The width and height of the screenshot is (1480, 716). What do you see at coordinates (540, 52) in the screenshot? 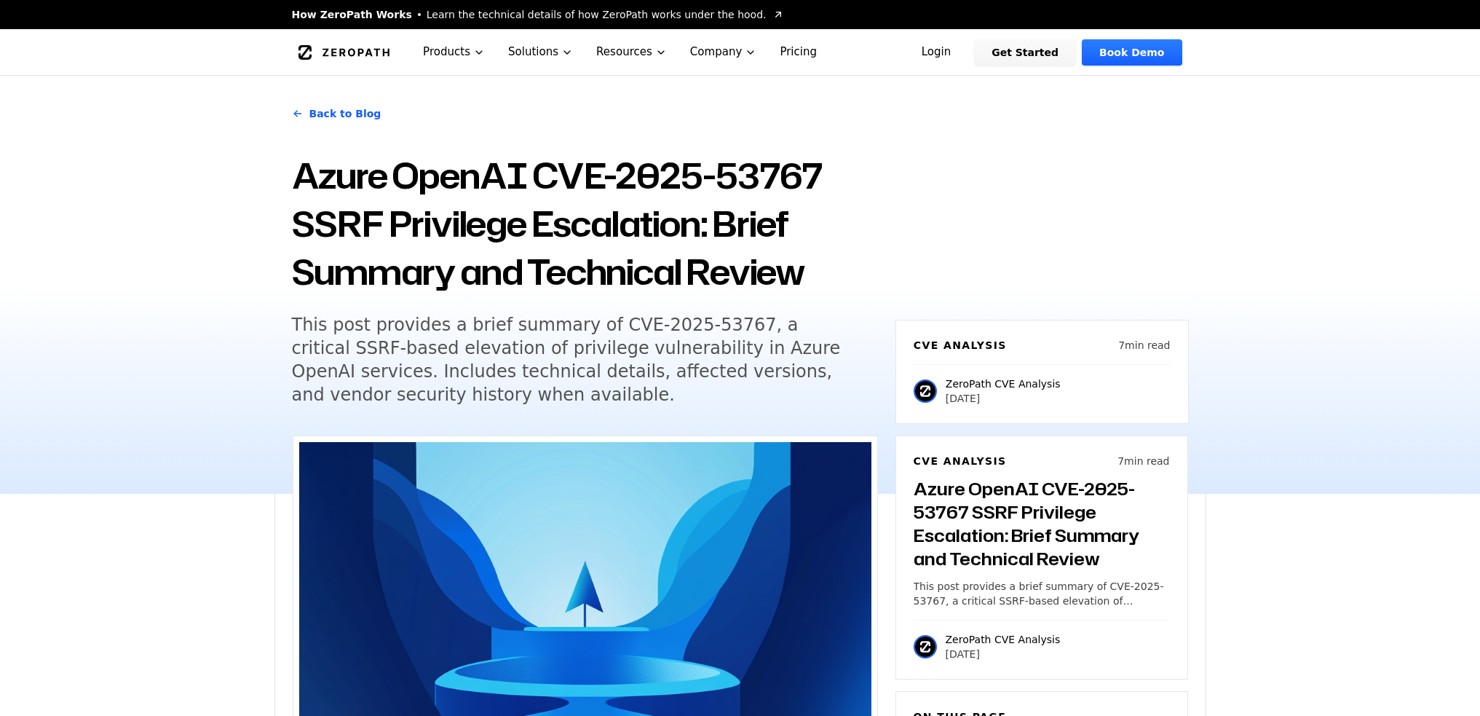
I see `button: Solutions` at bounding box center [540, 52].